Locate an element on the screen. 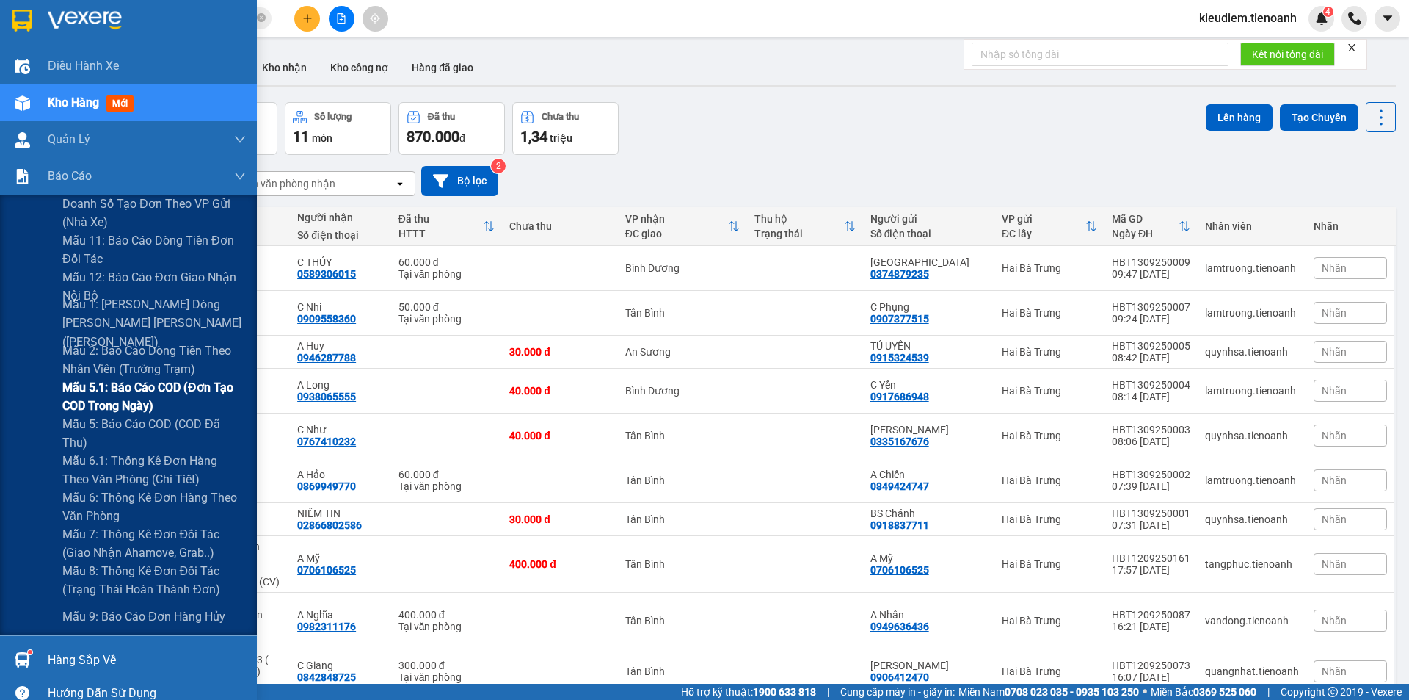  span: Điều hành xe is located at coordinates (83, 65).